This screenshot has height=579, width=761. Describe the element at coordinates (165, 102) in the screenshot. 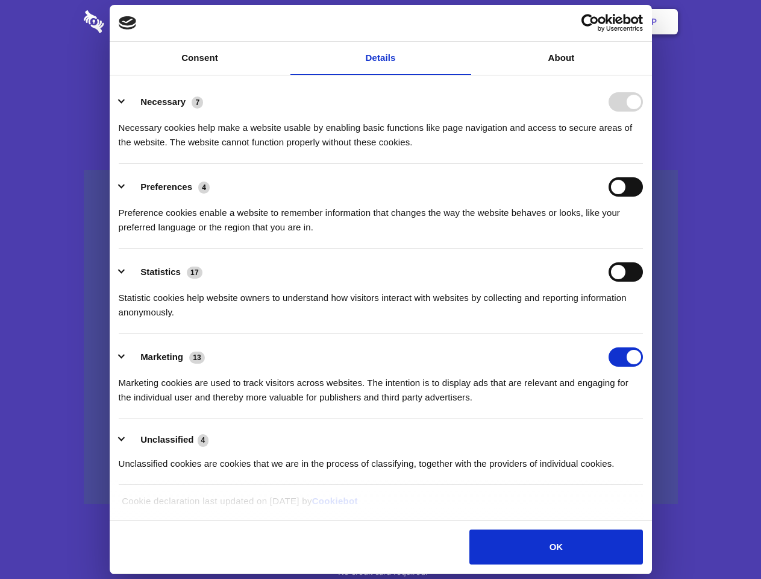

I see `button: Necessary (7)` at that location.